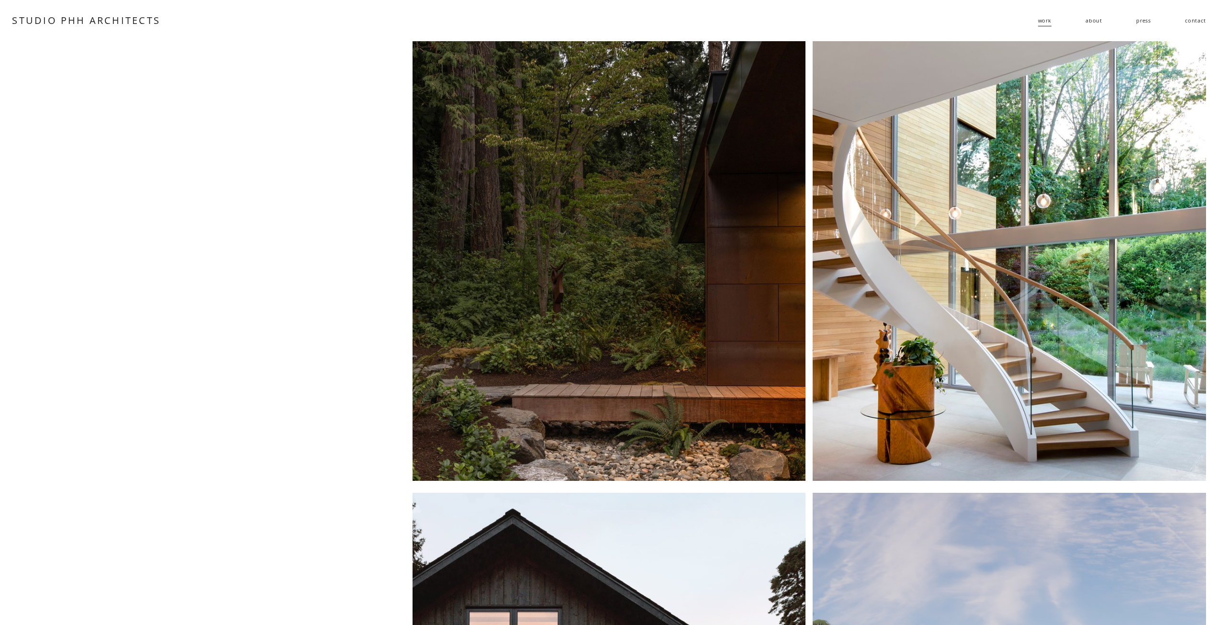 This screenshot has height=625, width=1218. What do you see at coordinates (1045, 21) in the screenshot?
I see `a: folder dropdown` at bounding box center [1045, 21].